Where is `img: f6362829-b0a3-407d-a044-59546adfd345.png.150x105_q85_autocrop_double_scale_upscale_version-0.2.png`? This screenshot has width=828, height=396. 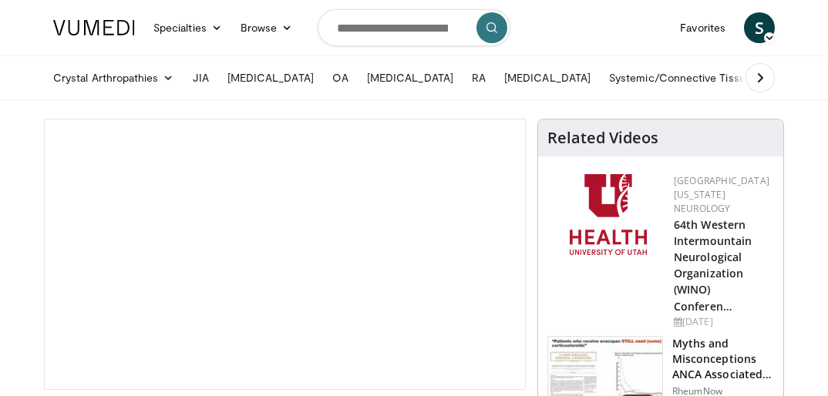
img: f6362829-b0a3-407d-a044-59546adfd345.png.150x105_q85_autocrop_double_scale_upscale_version-0.2.png is located at coordinates (608, 214).